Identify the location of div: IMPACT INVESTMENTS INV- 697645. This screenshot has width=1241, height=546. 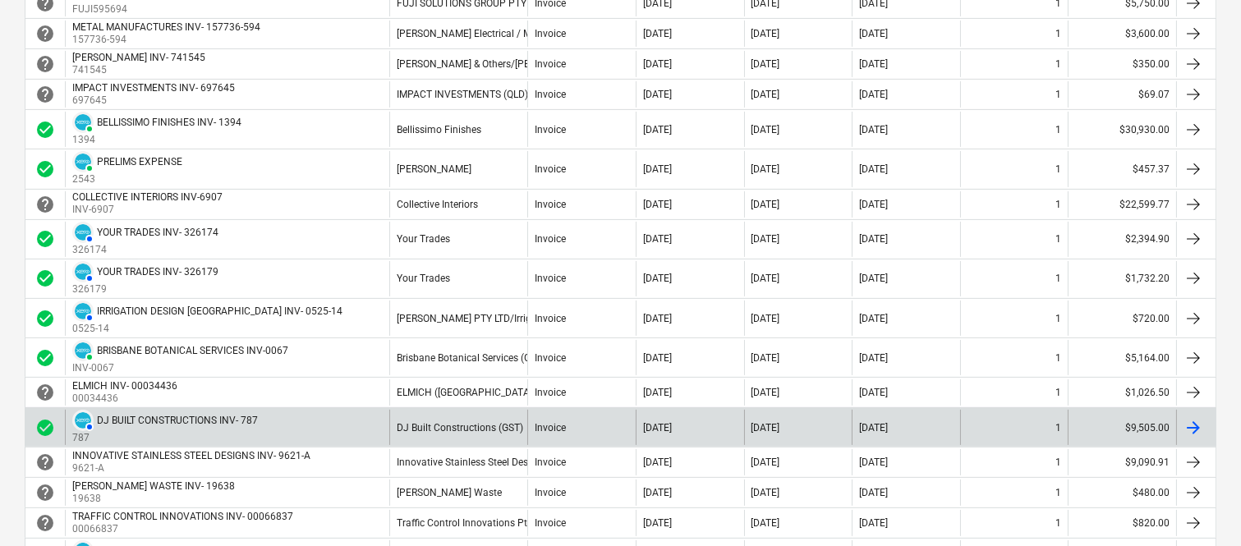
(154, 88).